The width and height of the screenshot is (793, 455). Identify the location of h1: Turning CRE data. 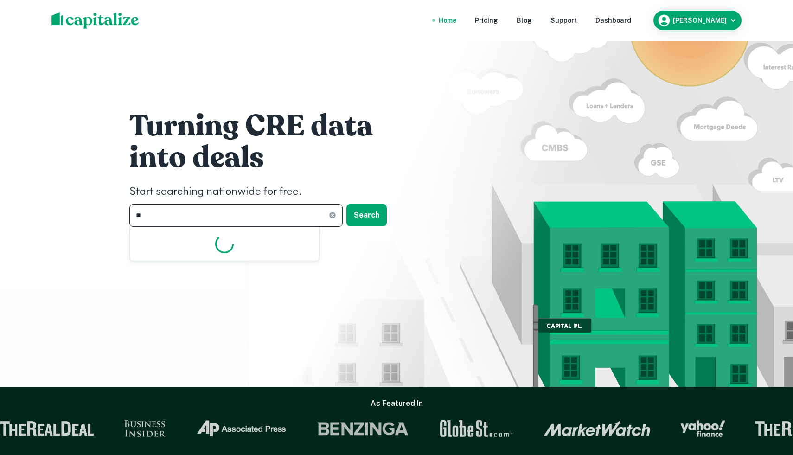
(269, 126).